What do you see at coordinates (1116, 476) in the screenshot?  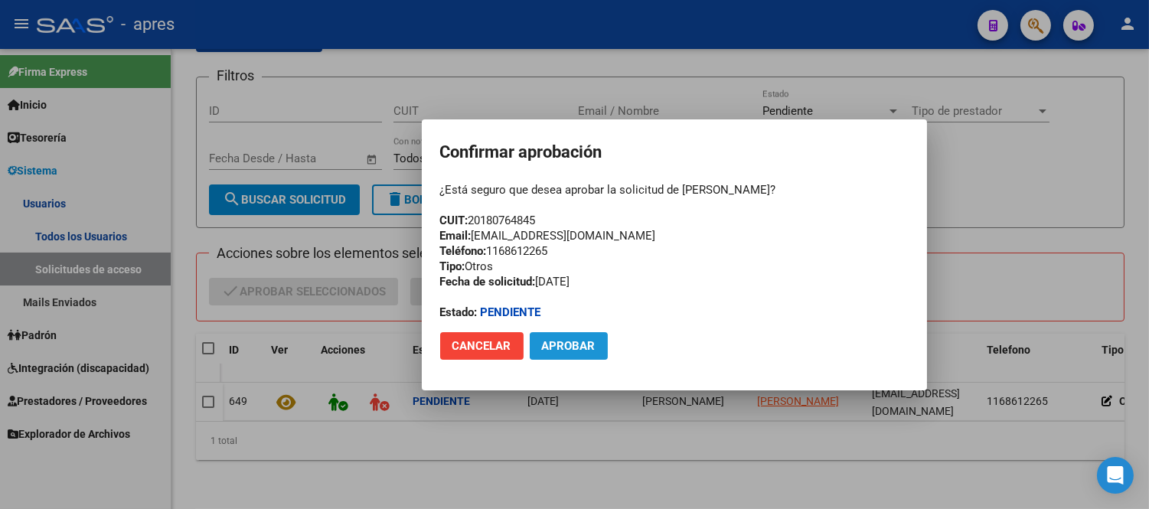 I see `div: Open Intercom Messenger` at bounding box center [1116, 476].